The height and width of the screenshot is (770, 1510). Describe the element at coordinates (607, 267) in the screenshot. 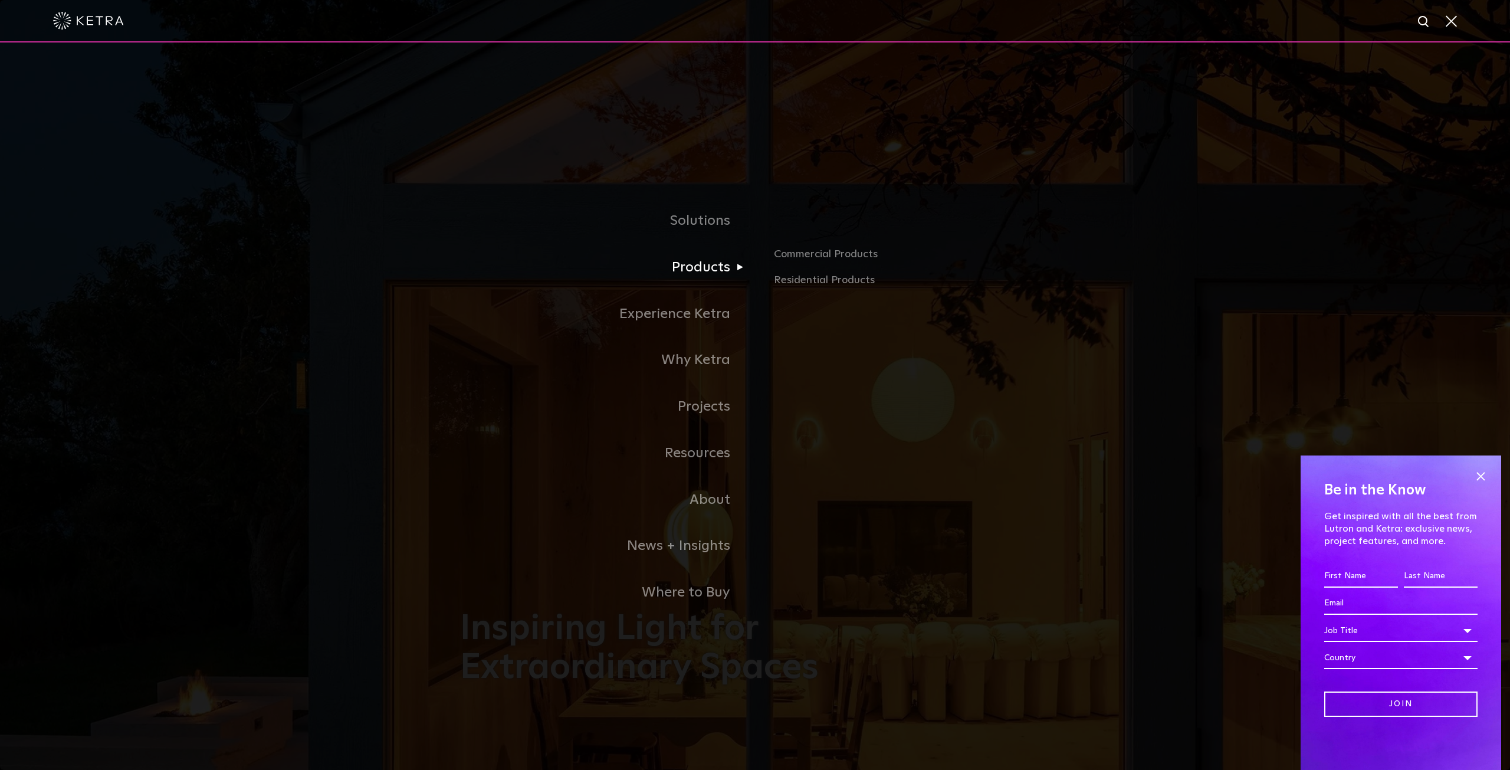

I see `a: Products` at that location.